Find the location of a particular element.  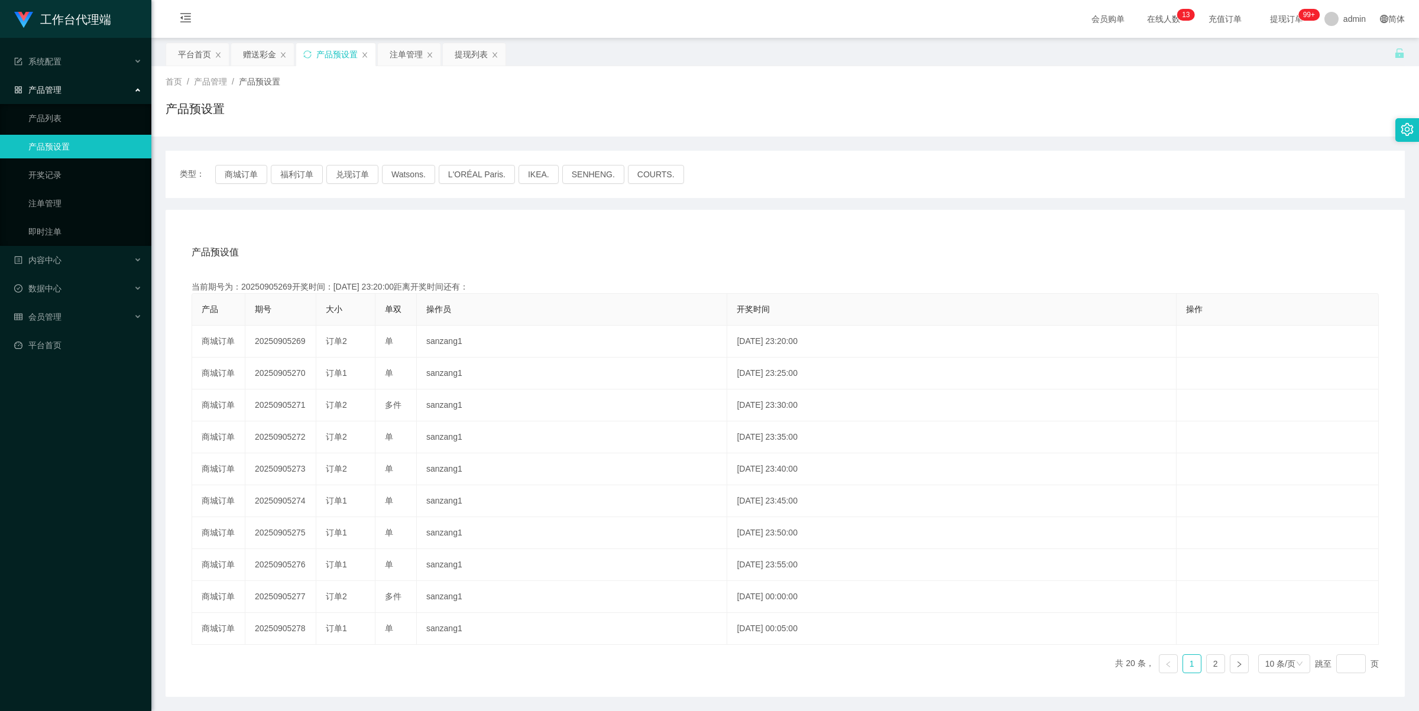

div: 提现列表 is located at coordinates (471, 54).